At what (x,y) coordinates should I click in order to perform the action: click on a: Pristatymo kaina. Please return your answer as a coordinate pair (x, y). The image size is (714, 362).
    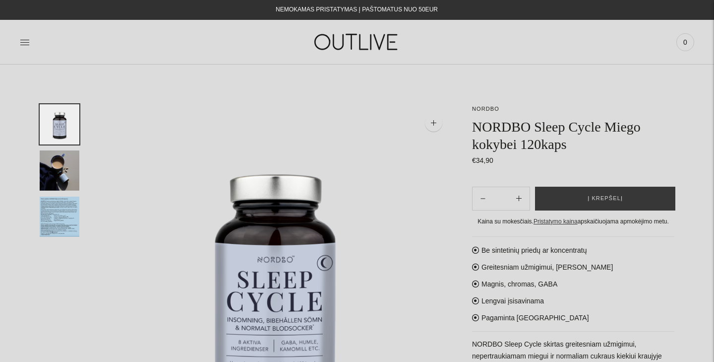
    Looking at the image, I should click on (556, 221).